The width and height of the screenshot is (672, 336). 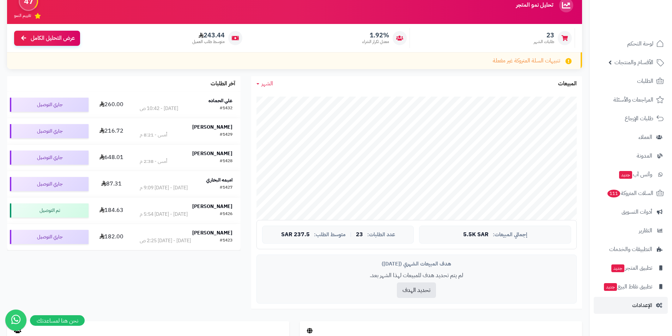 I want to click on div: #1429, so click(x=226, y=135).